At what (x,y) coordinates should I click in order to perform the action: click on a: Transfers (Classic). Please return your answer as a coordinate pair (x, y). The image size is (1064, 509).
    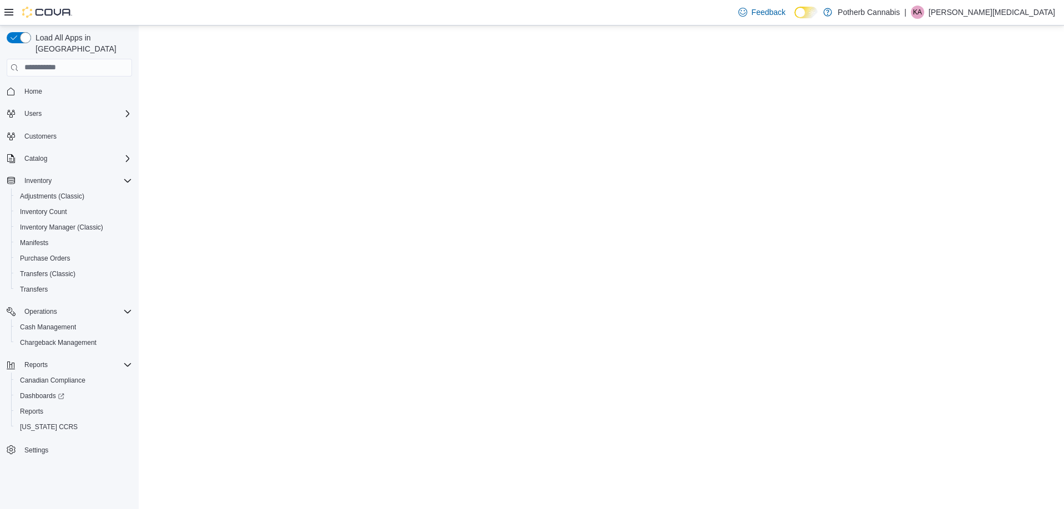
    Looking at the image, I should click on (48, 274).